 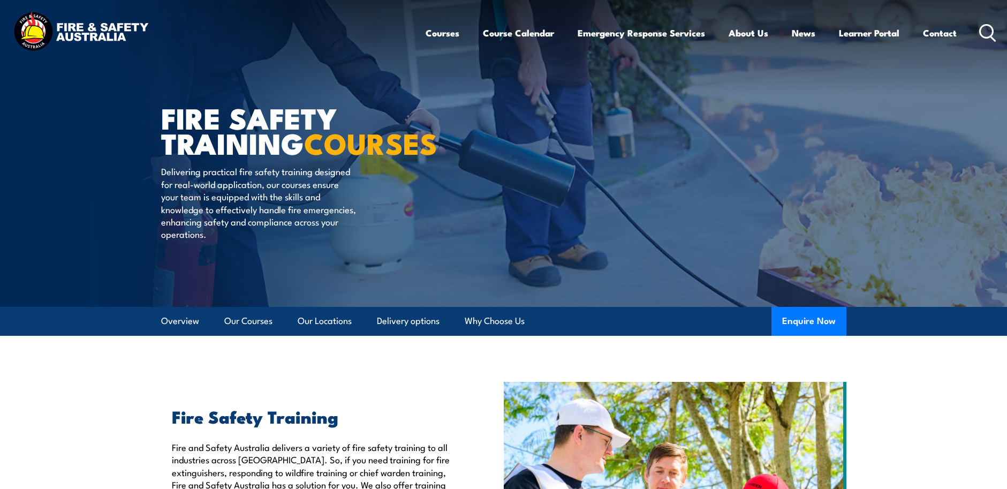 What do you see at coordinates (259, 202) in the screenshot?
I see `p: Delivering practical fire safety training designed for real-world application, our courses ensure...` at bounding box center [259, 202].